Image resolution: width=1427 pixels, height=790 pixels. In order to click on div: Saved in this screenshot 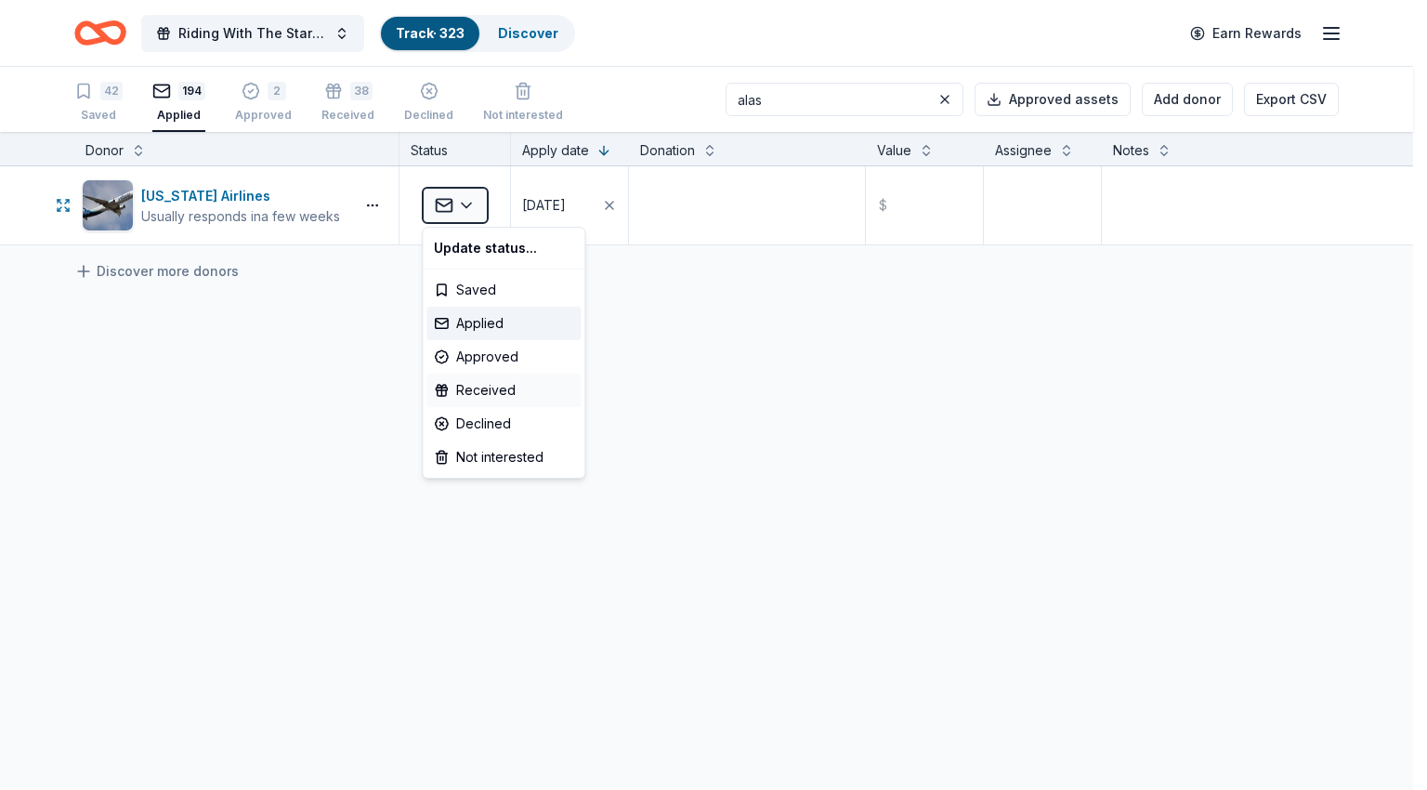, I will do `click(503, 290)`.